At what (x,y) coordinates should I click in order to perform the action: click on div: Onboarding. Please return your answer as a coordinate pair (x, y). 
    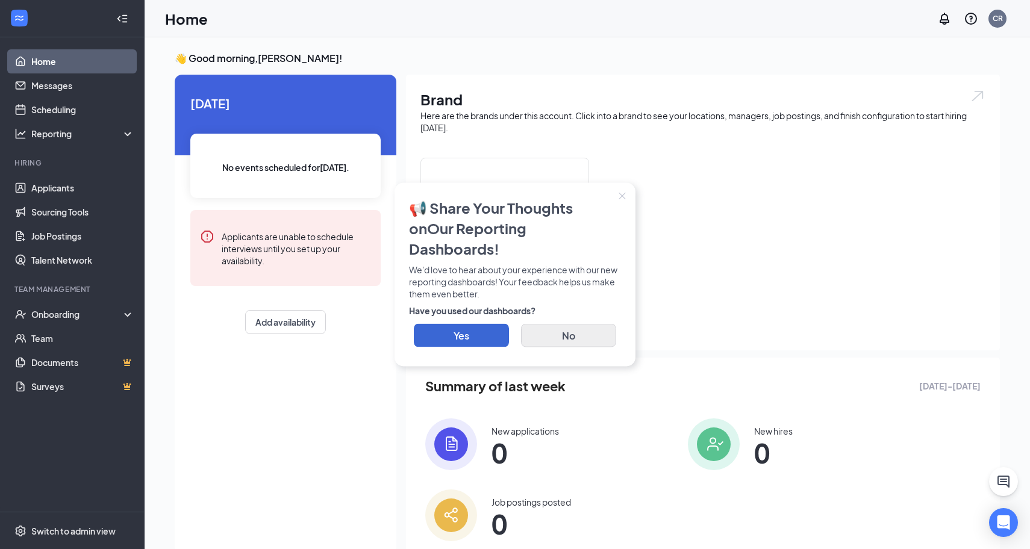
    Looking at the image, I should click on (78, 315).